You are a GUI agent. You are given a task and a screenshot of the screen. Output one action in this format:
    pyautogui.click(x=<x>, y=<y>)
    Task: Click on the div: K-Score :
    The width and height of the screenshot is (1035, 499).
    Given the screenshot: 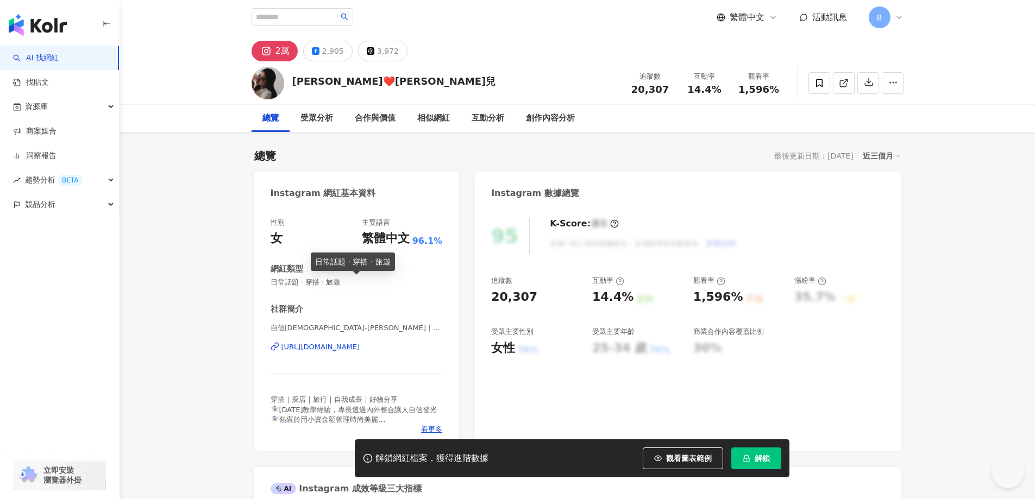 What is the action you would take?
    pyautogui.click(x=584, y=224)
    